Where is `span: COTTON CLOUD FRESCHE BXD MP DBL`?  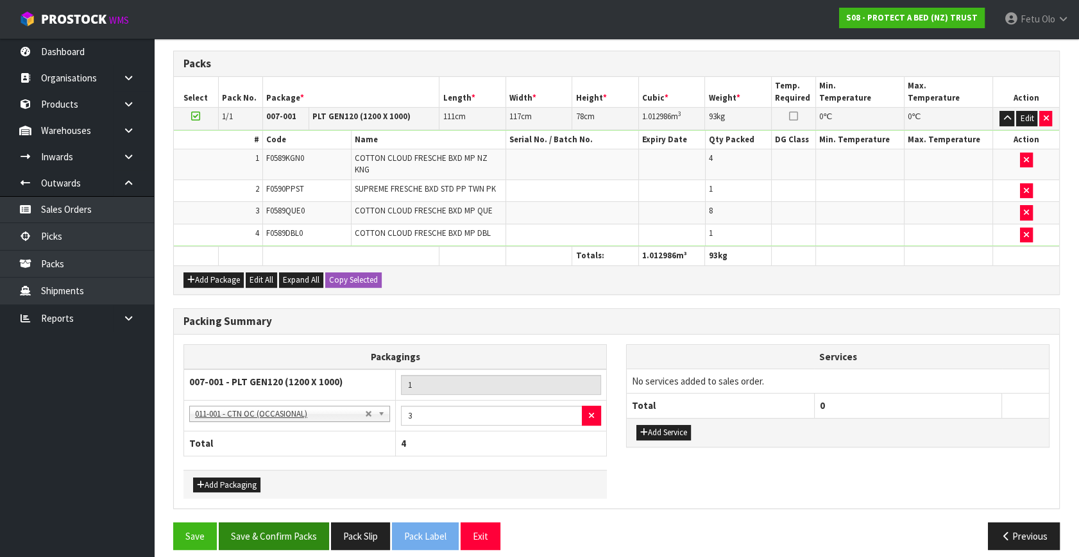 span: COTTON CLOUD FRESCHE BXD MP DBL is located at coordinates (423, 233).